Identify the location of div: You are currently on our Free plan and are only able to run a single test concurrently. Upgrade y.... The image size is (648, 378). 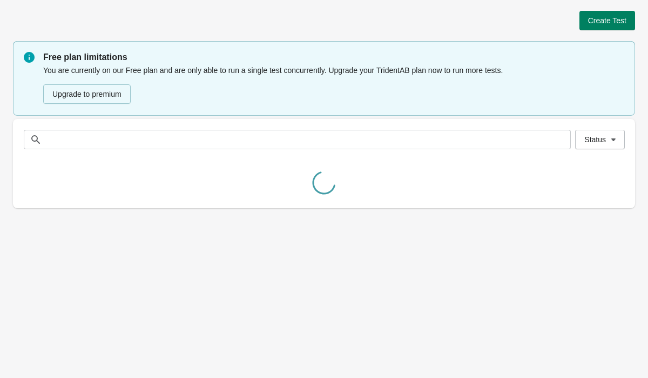
(334, 84).